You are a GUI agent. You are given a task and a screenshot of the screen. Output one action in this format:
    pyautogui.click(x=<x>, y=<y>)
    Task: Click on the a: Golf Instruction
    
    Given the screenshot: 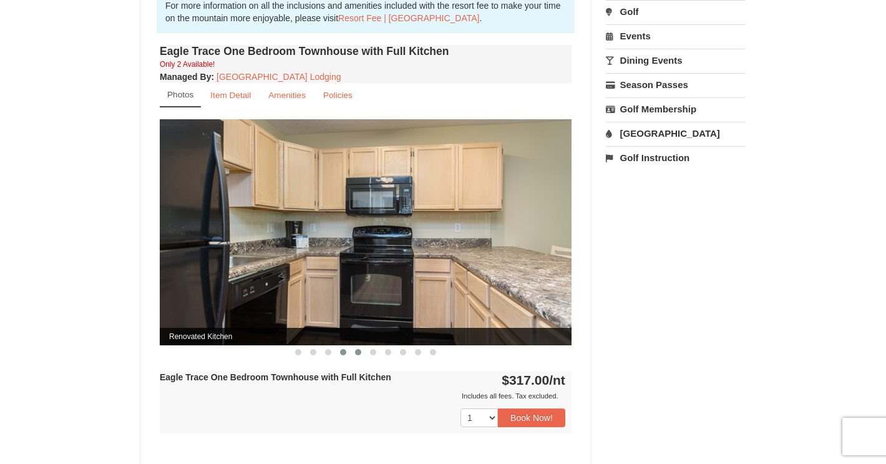 What is the action you would take?
    pyautogui.click(x=675, y=157)
    